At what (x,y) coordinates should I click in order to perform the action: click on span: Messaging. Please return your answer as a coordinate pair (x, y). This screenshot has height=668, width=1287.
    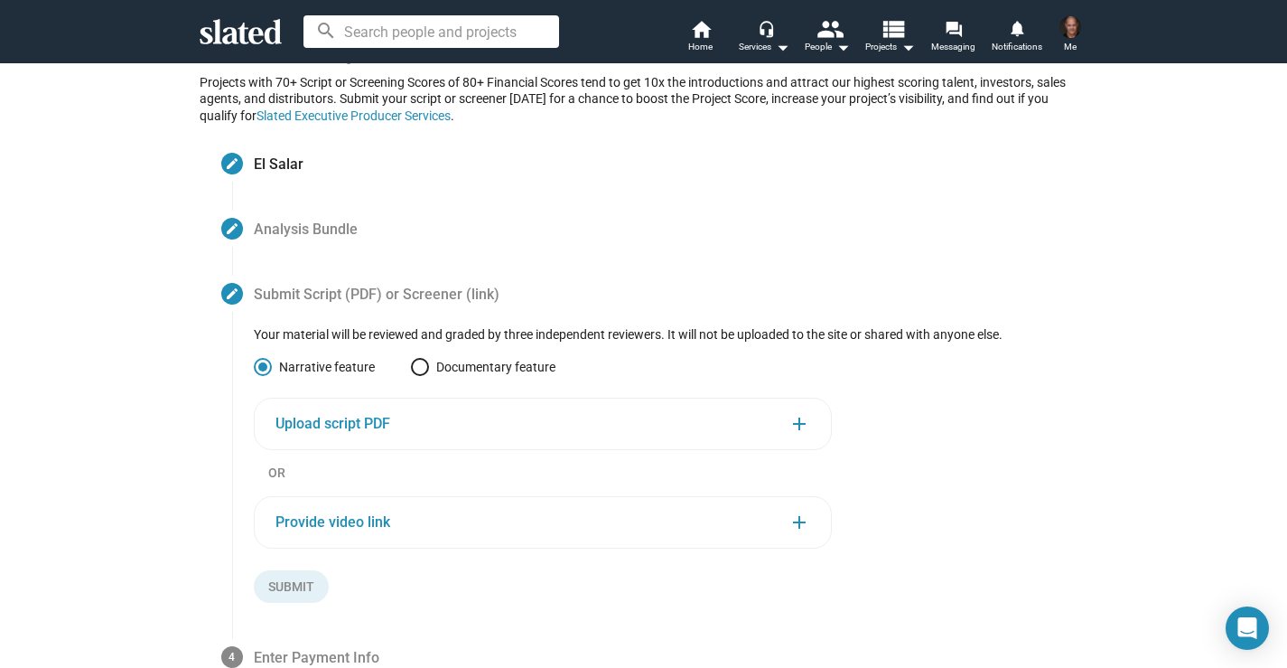
    Looking at the image, I should click on (953, 47).